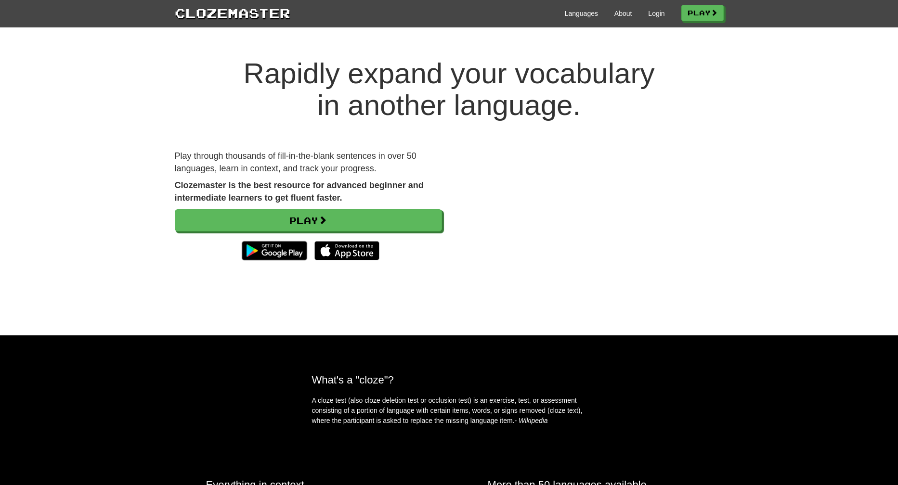 This screenshot has height=485, width=898. I want to click on a: Login, so click(656, 13).